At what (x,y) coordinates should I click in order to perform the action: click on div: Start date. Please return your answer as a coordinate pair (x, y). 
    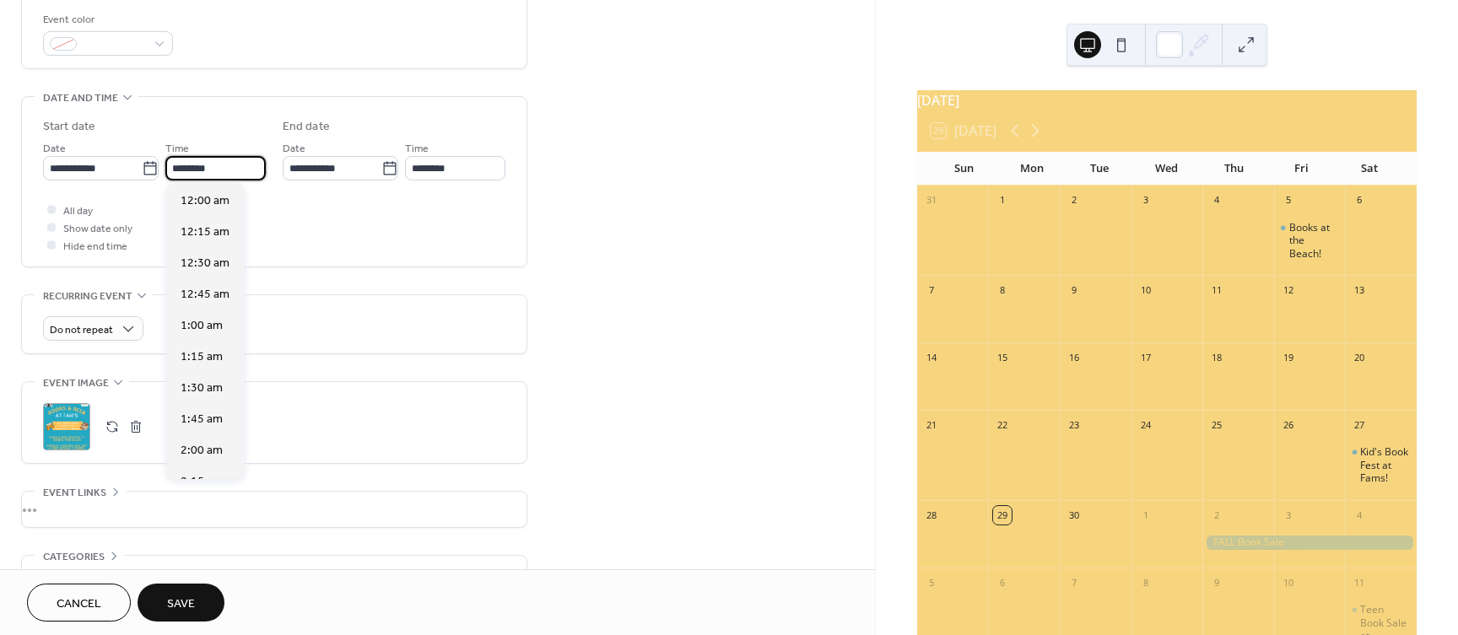
    Looking at the image, I should click on (69, 127).